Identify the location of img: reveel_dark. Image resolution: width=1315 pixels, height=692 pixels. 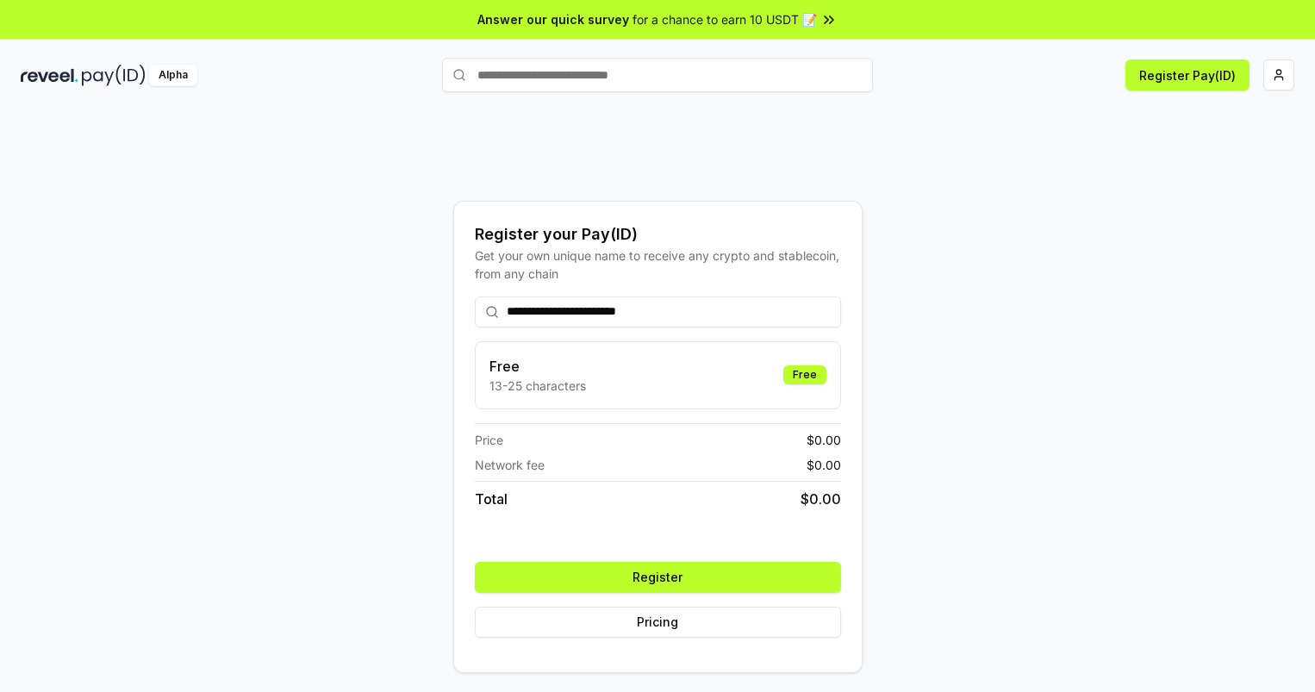
(49, 75).